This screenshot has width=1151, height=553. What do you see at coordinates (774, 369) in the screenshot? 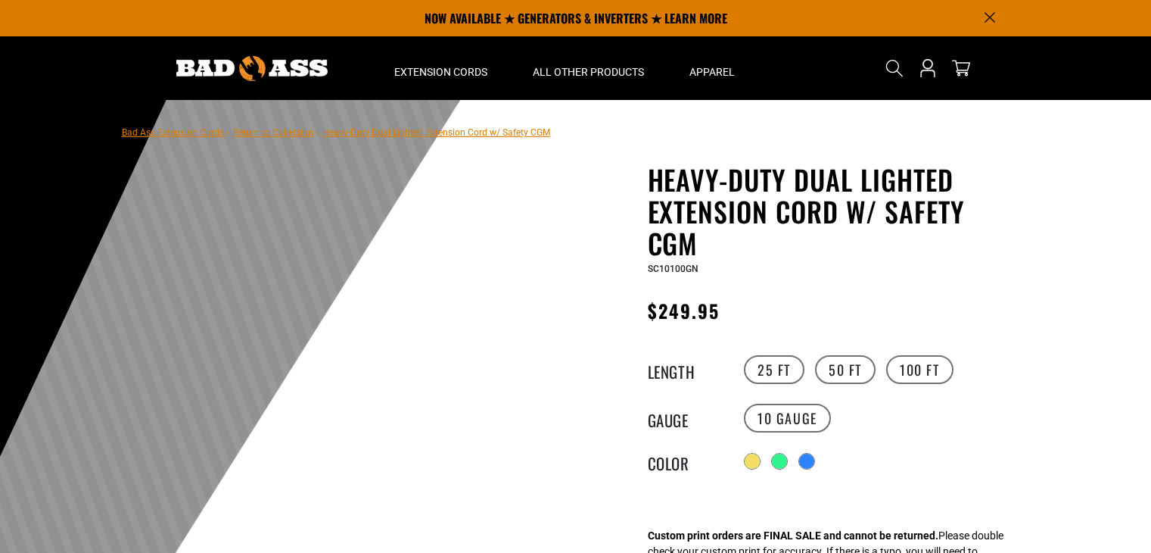
I see `label: 25 FT` at bounding box center [774, 369].